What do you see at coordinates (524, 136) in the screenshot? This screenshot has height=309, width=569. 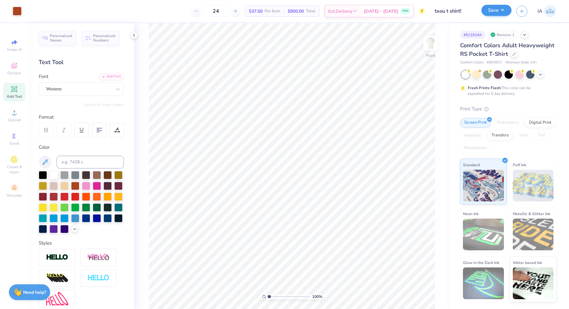 I see `div: Vinyl` at bounding box center [524, 136].